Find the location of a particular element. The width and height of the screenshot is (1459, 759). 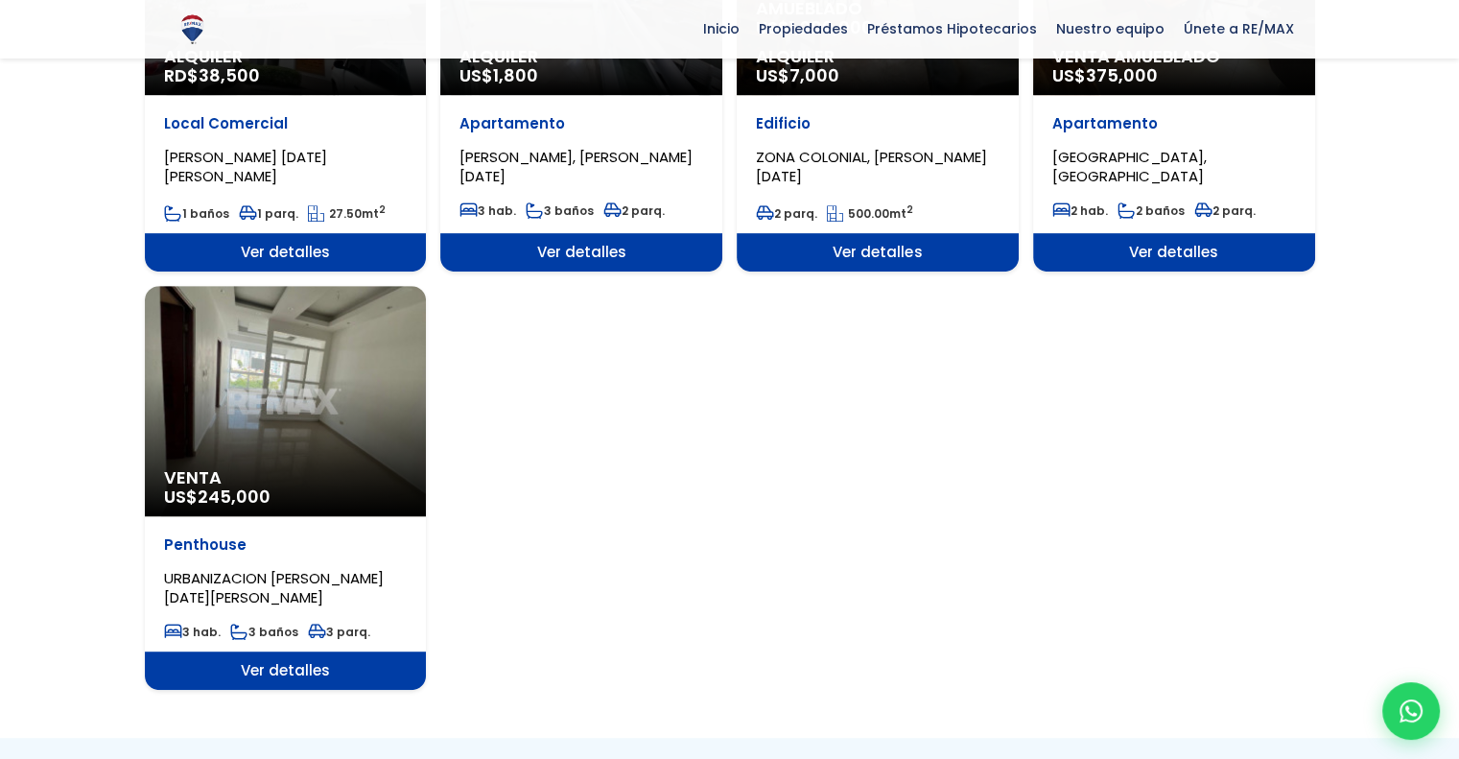

span: 375,000 is located at coordinates (1121, 75).